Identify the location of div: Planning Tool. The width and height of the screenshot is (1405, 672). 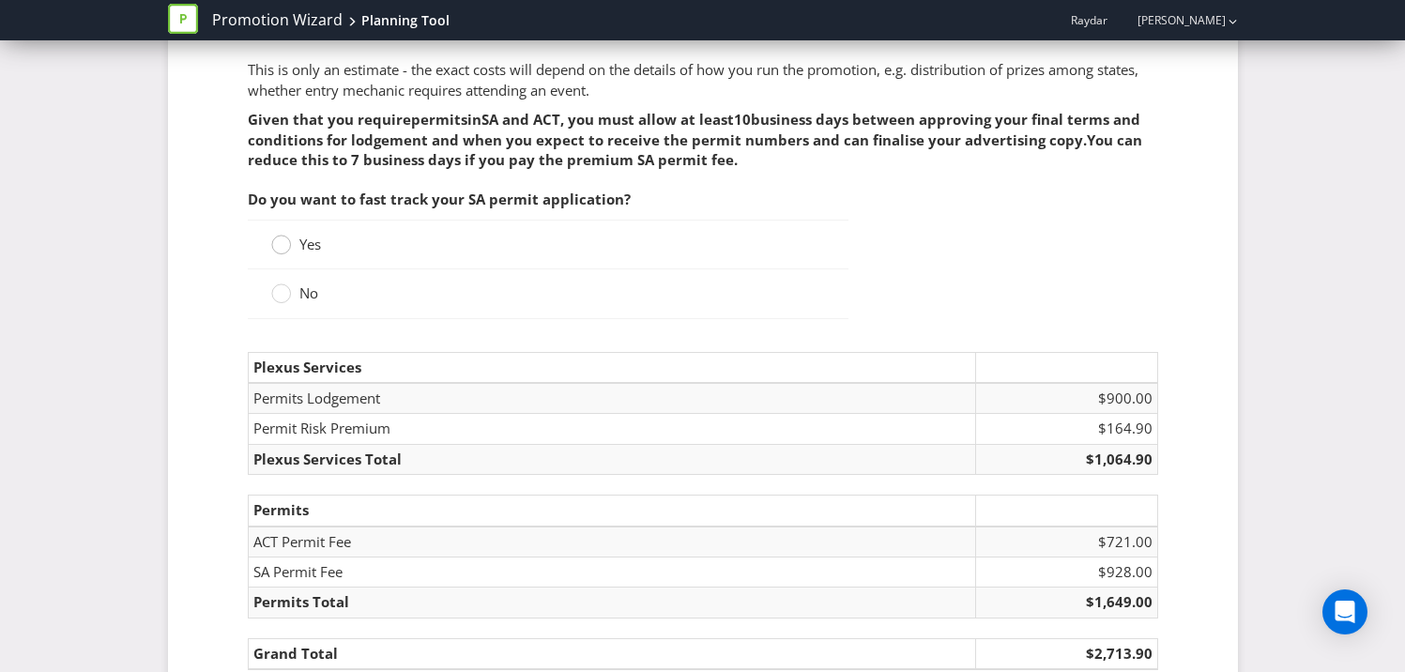
(406, 21).